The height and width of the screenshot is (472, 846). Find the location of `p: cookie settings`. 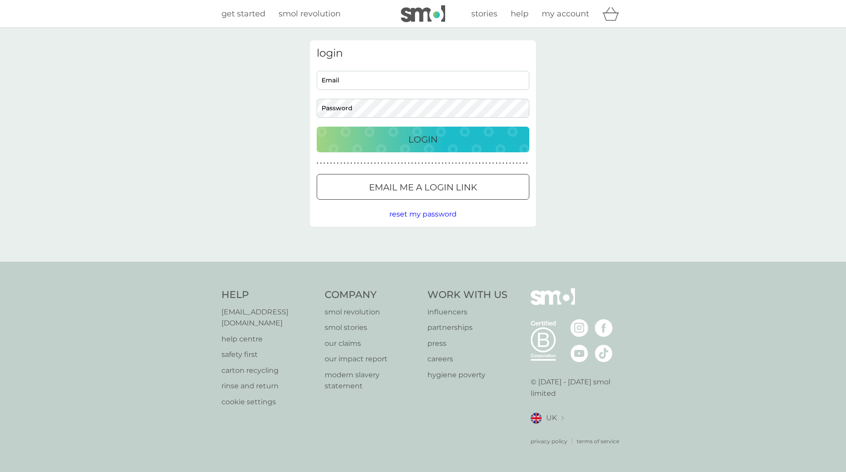

p: cookie settings is located at coordinates (268, 402).